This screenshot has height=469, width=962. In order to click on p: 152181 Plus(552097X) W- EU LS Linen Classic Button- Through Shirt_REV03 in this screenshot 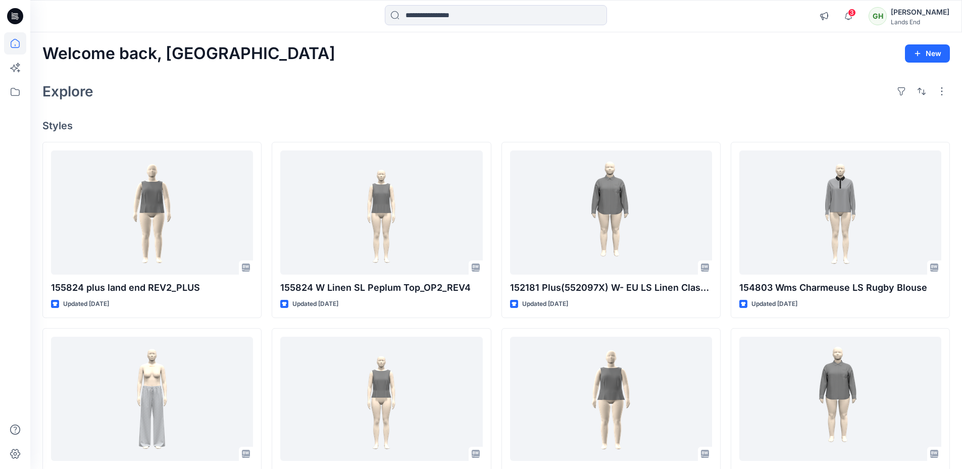, I will do `click(611, 288)`.